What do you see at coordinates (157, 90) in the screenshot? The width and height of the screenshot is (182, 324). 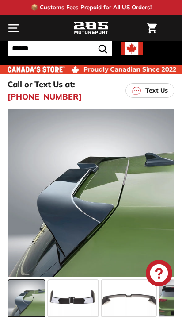 I see `p: Text Us` at bounding box center [157, 90].